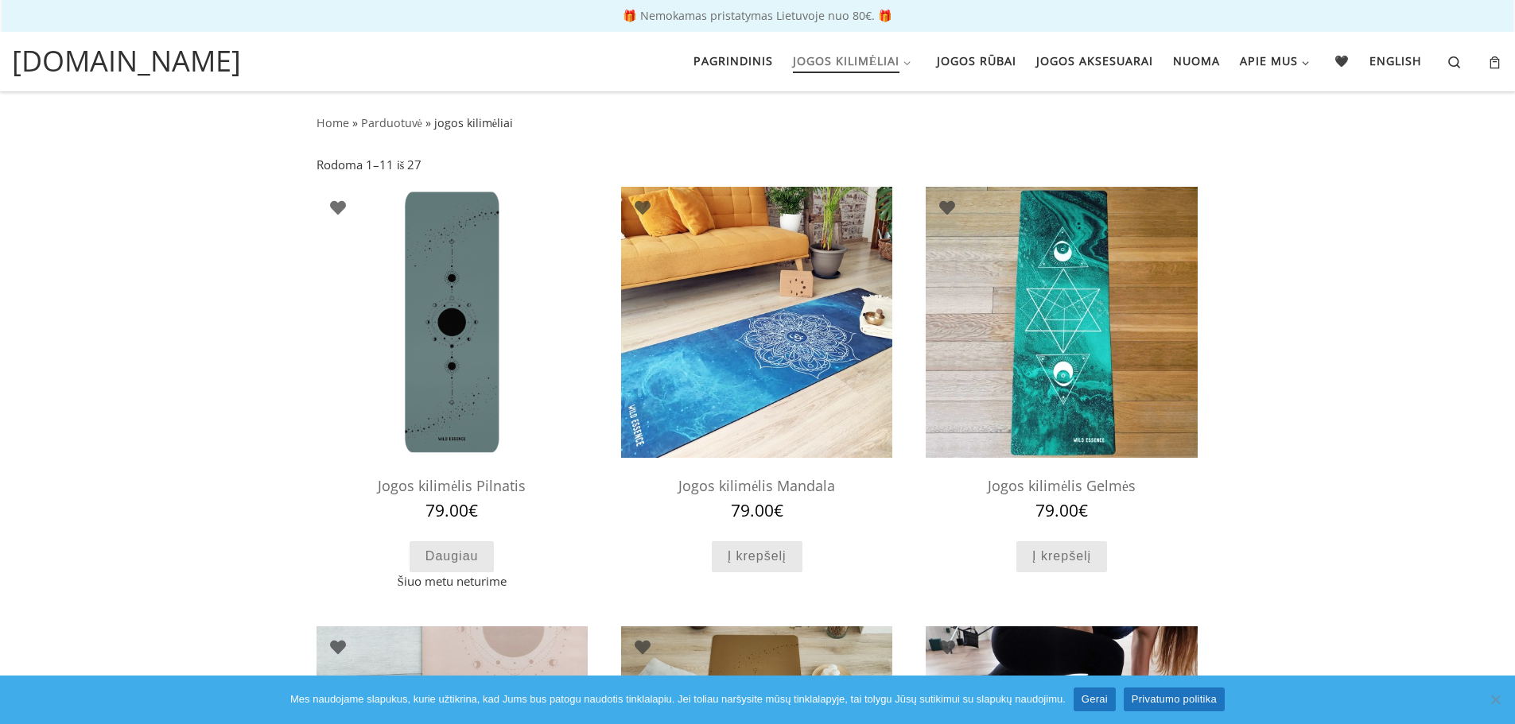 The image size is (1515, 724). What do you see at coordinates (1061, 486) in the screenshot?
I see `h2: Jogos kilimėlis Gelmės` at bounding box center [1061, 486].